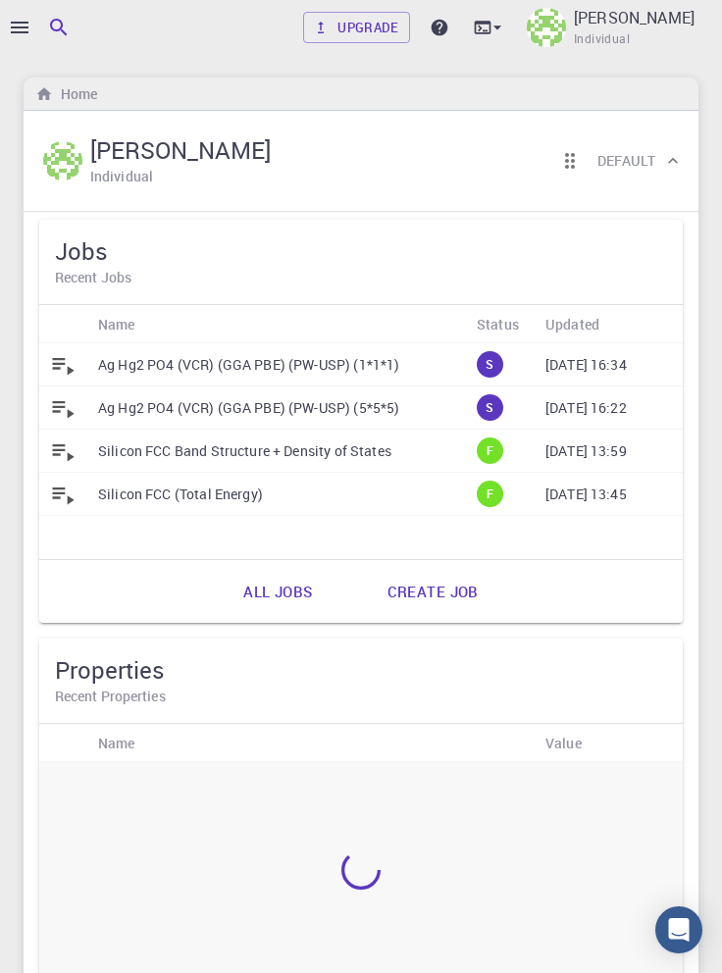 The image size is (722, 973). Describe the element at coordinates (122, 176) in the screenshot. I see `h6: Individual` at that location.